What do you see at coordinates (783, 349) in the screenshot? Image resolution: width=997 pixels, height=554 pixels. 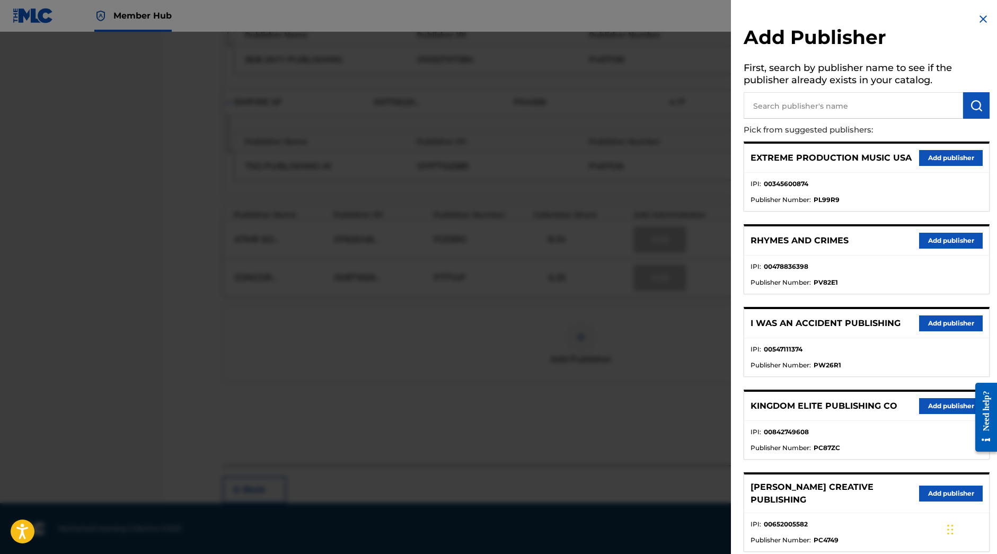 I see `strong: 00547111374` at bounding box center [783, 349].